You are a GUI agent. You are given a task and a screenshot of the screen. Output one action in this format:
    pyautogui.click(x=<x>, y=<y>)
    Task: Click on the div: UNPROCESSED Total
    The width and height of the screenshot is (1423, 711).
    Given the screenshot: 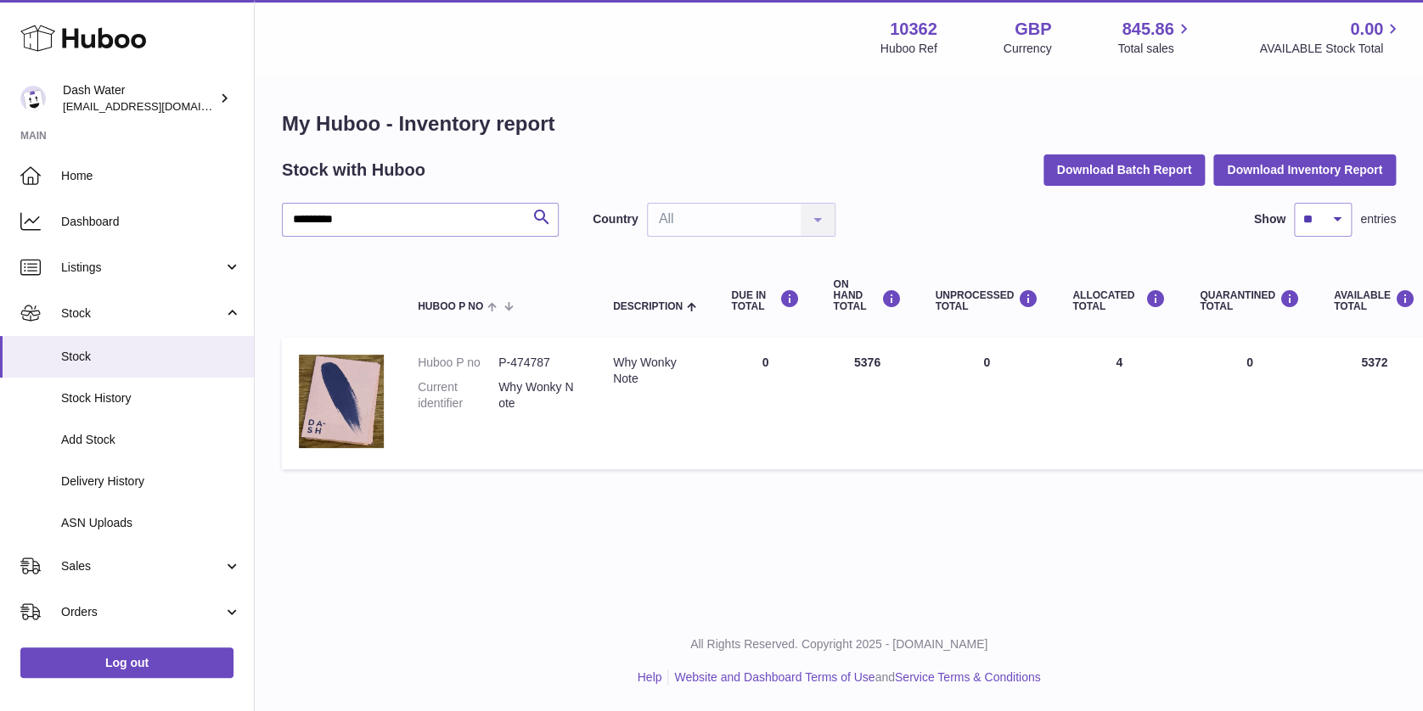 What is the action you would take?
    pyautogui.click(x=986, y=300)
    